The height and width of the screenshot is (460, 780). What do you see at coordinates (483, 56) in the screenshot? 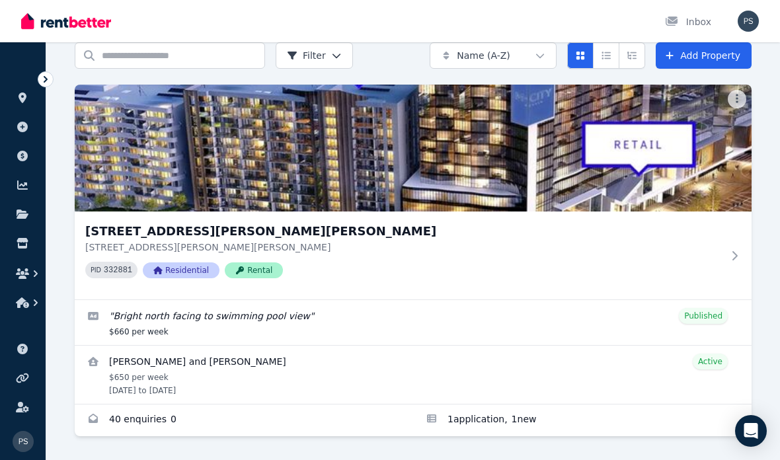
I see `span: Name (A-Z)` at bounding box center [483, 56].